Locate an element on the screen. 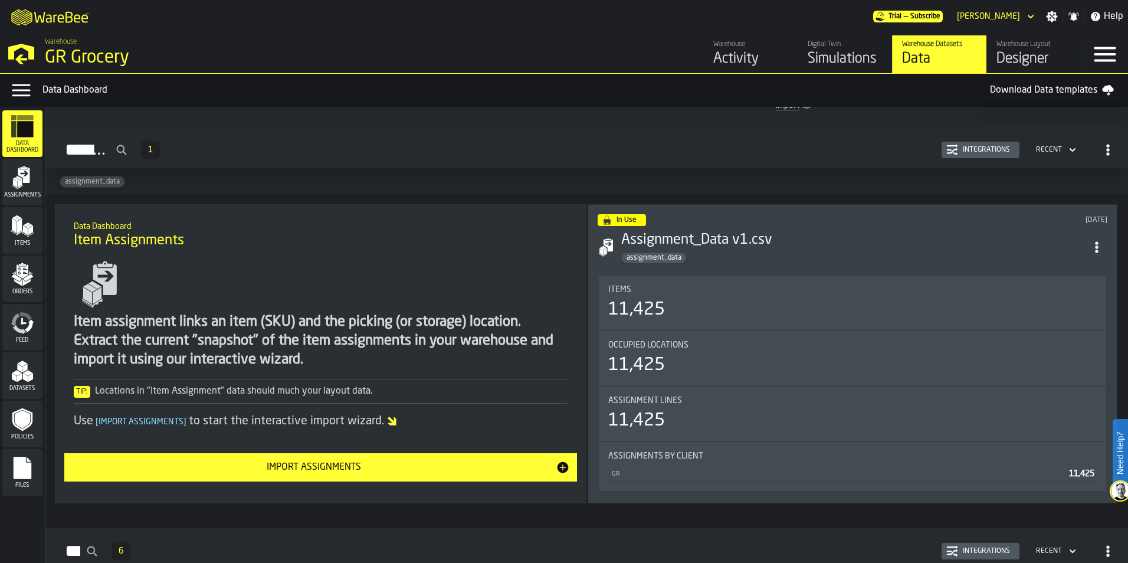  span: Help is located at coordinates (1113, 17).